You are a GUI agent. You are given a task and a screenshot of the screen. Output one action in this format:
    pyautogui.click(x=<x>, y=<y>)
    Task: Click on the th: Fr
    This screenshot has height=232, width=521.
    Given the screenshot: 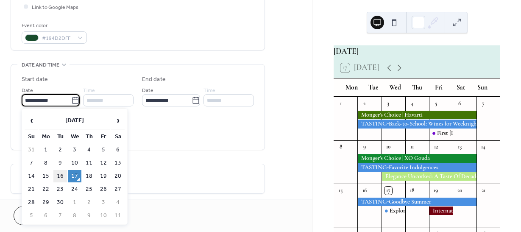 What is the action you would take?
    pyautogui.click(x=103, y=137)
    